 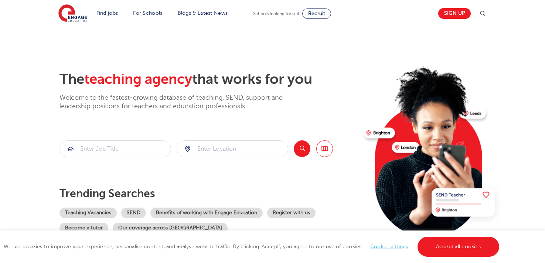 I want to click on p: Welcome to the fastest-growing database of teaching, SEND, support and leadership positions for t..., so click(x=181, y=102).